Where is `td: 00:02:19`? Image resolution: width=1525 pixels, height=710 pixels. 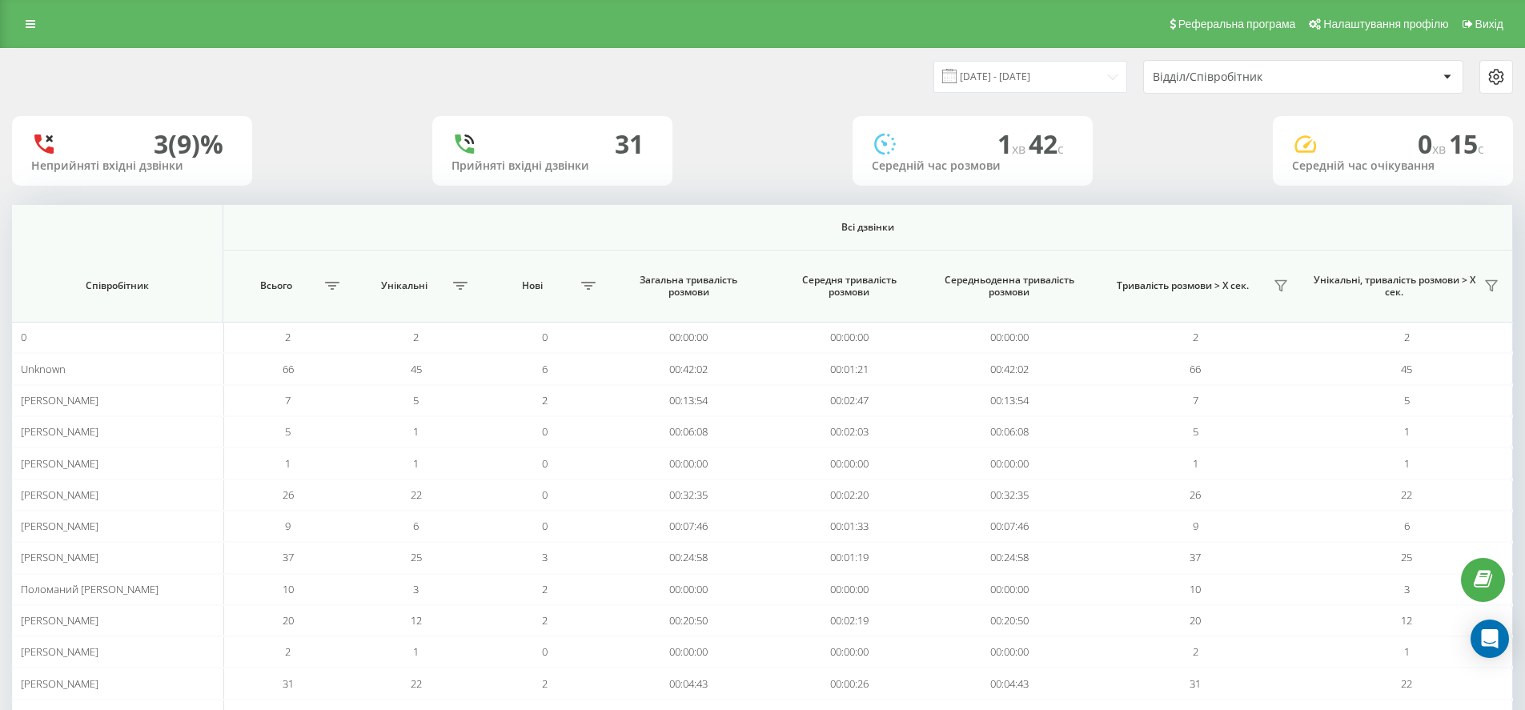
td: 00:02:19 is located at coordinates (849, 621).